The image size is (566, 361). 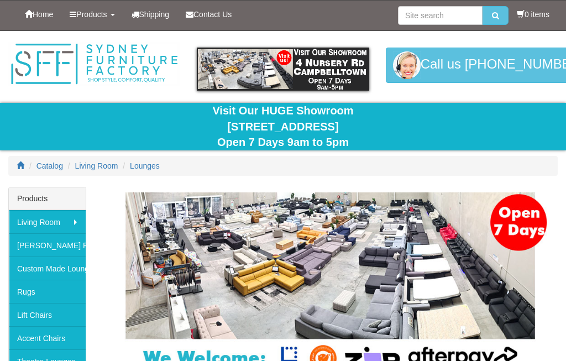 I want to click on div: Products, so click(x=47, y=199).